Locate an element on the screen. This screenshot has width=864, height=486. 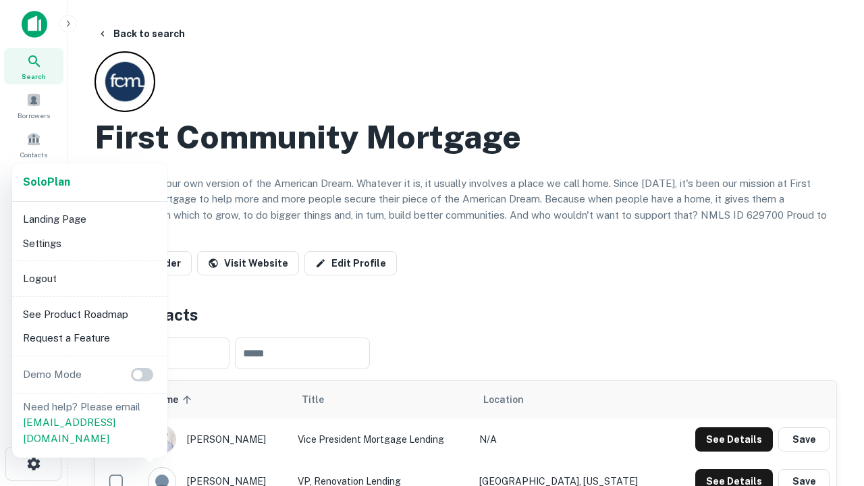
a: SoloPlan is located at coordinates (47, 182).